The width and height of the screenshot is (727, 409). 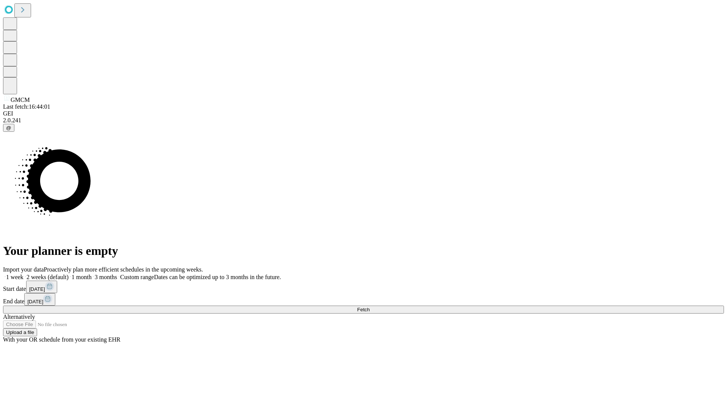 What do you see at coordinates (363, 251) in the screenshot?
I see `h1: Your planner is empty` at bounding box center [363, 251].